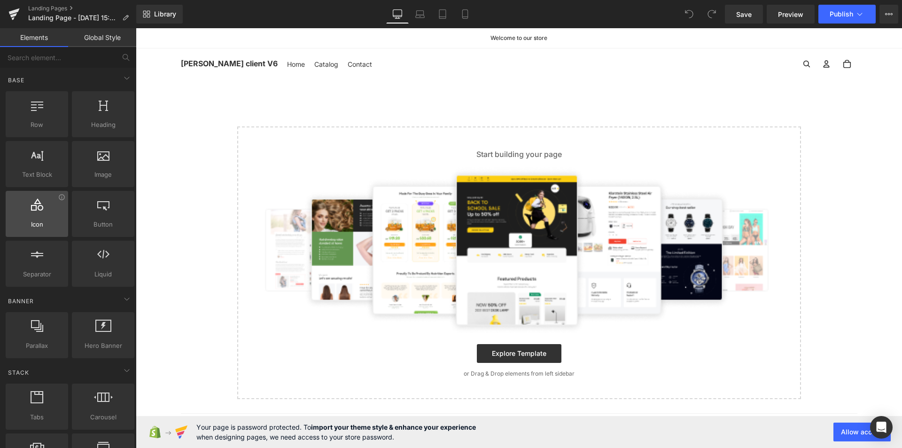 This screenshot has width=902, height=448. I want to click on span: Banner, so click(21, 301).